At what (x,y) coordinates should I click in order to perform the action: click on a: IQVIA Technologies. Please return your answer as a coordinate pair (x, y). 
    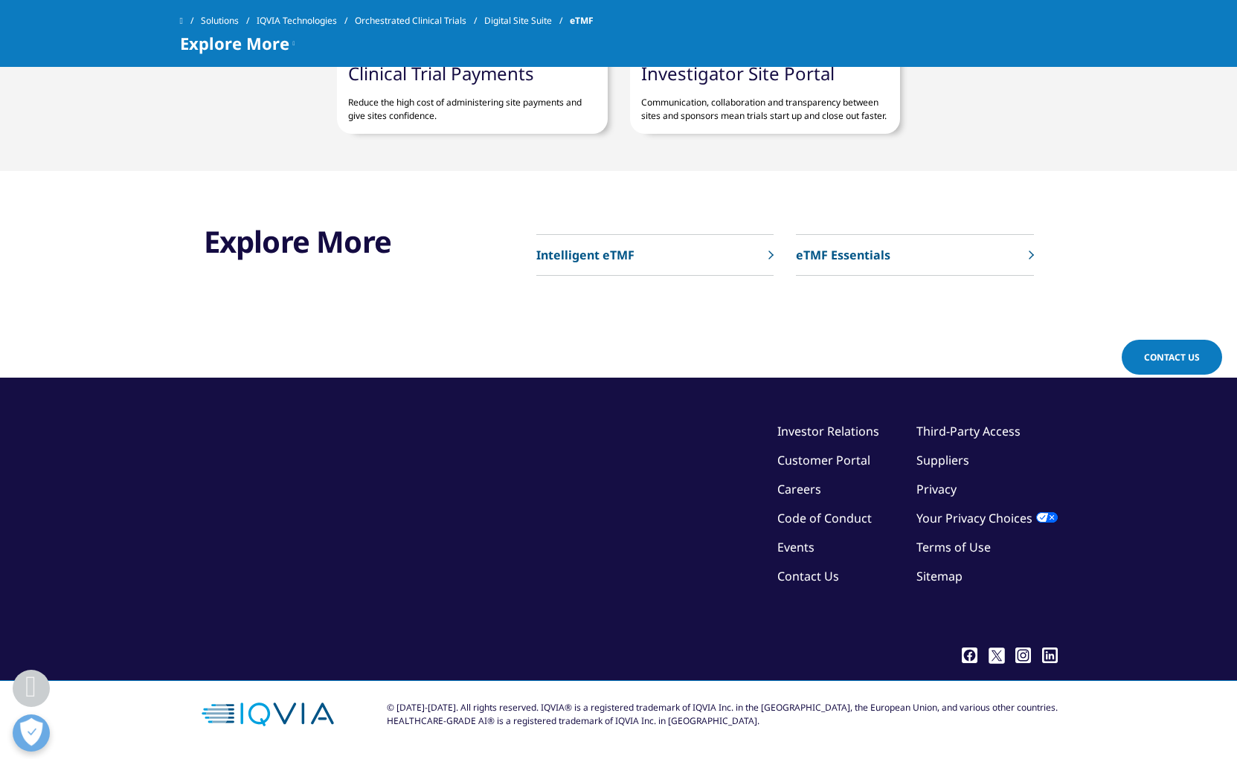
    Looking at the image, I should click on (306, 21).